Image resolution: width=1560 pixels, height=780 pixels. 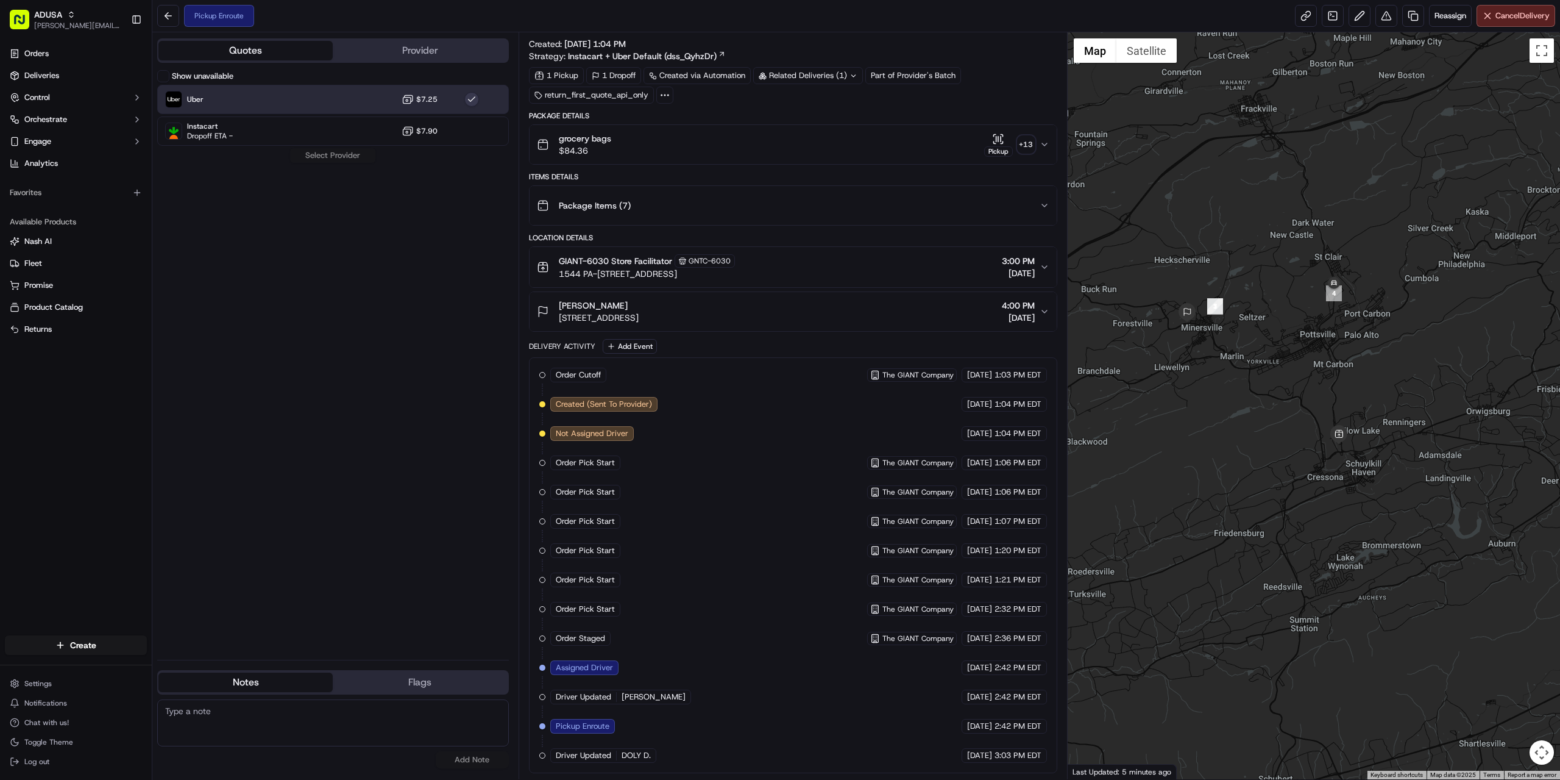 What do you see at coordinates (1215, 307) in the screenshot?
I see `div: 1` at bounding box center [1215, 307].